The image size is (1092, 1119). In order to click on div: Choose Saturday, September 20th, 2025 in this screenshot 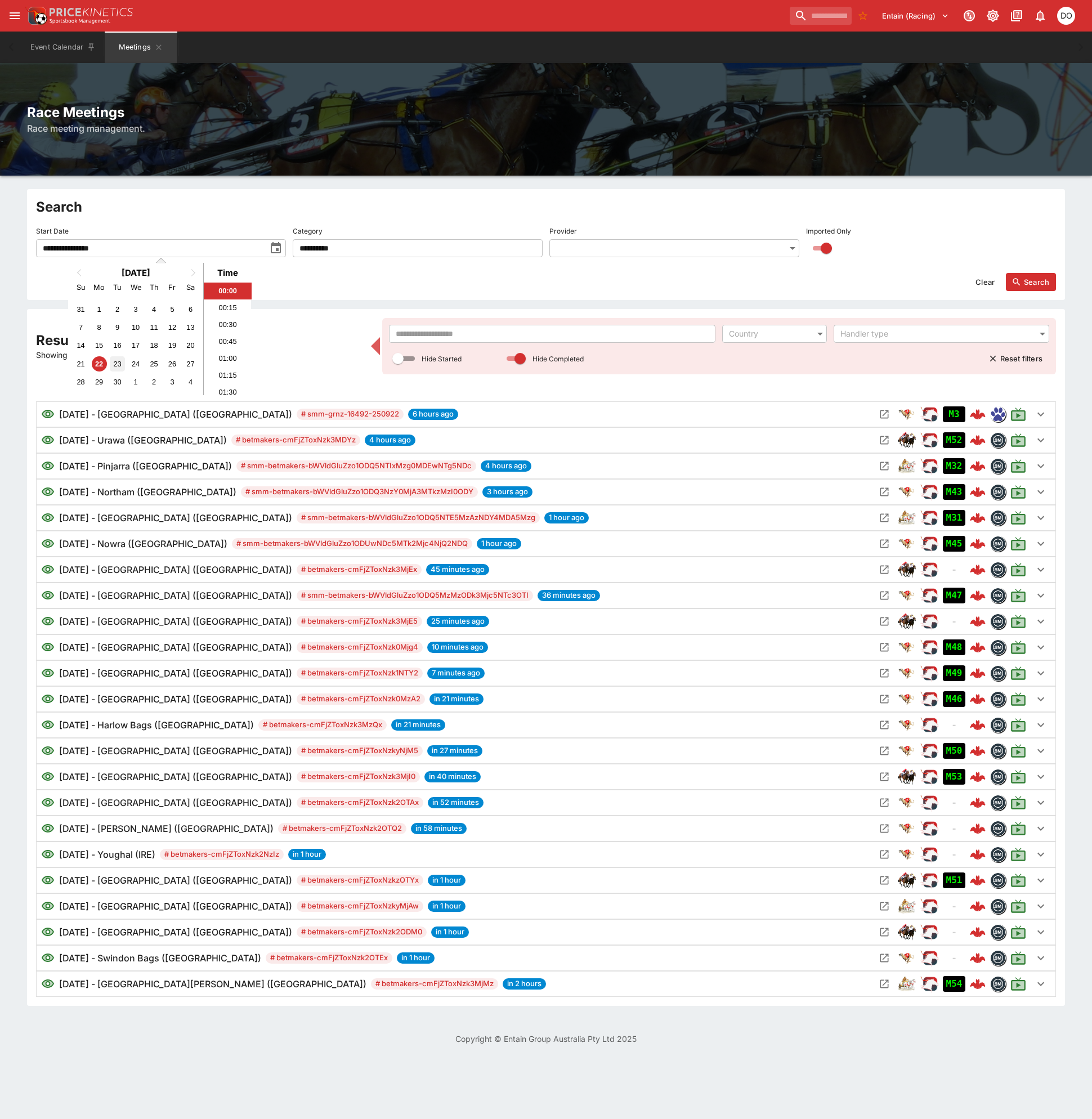, I will do `click(190, 345)`.